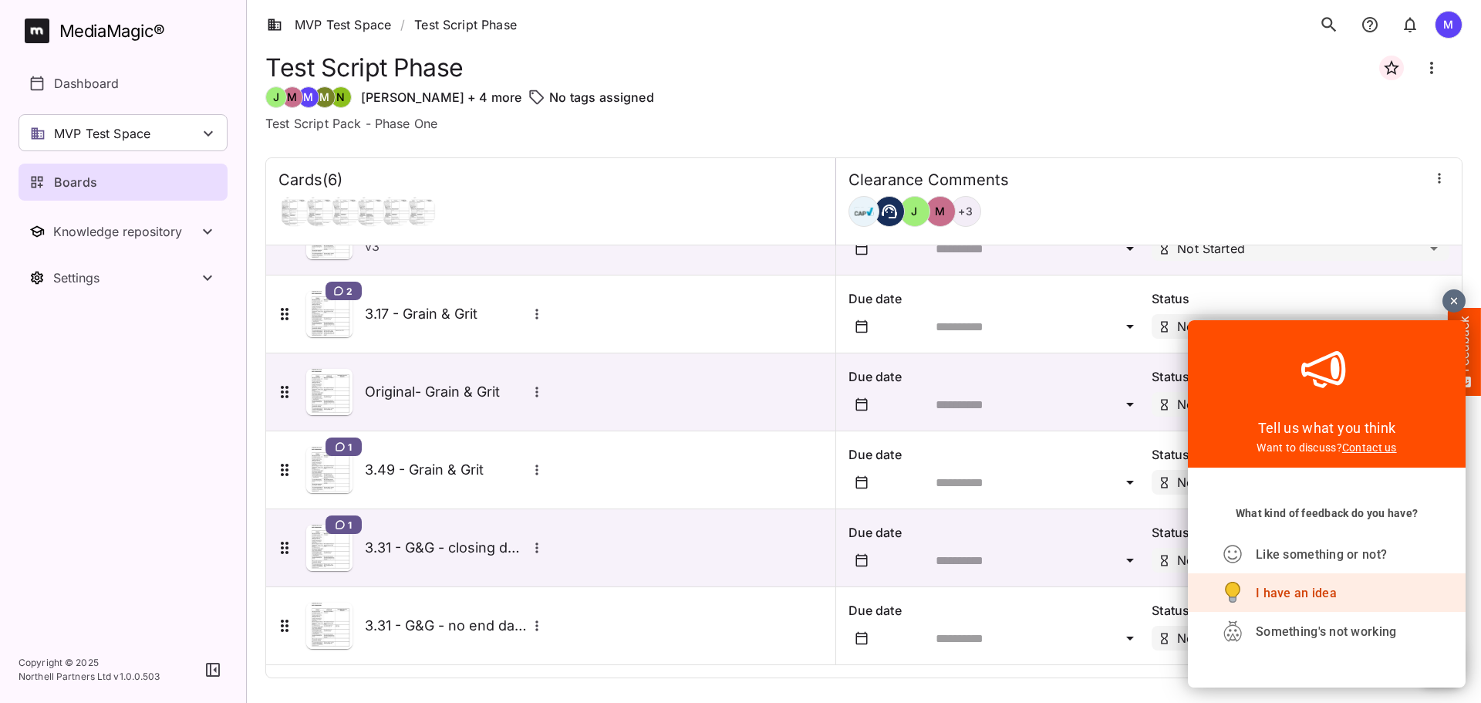 This screenshot has width=1481, height=703. Describe the element at coordinates (89, 676) in the screenshot. I see `p: Northell Partners Ltd v 1.0.0.503` at that location.